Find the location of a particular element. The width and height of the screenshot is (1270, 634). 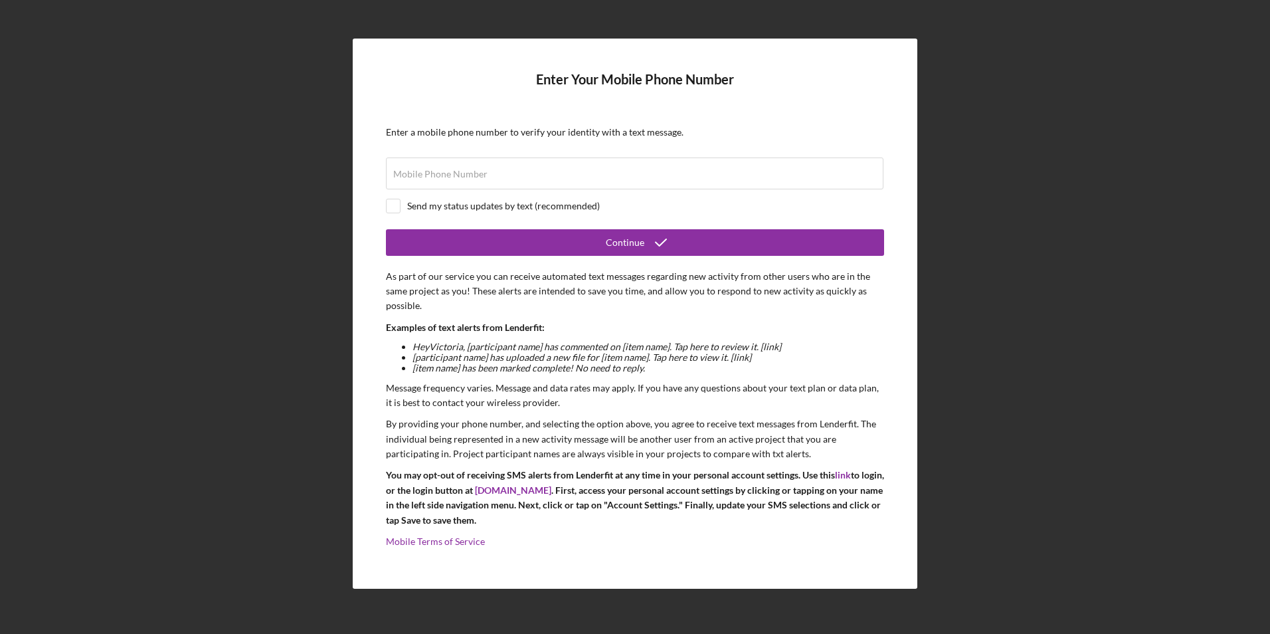

div: Enter a mobile phone number to verify your identity with a text message. is located at coordinates (635, 132).